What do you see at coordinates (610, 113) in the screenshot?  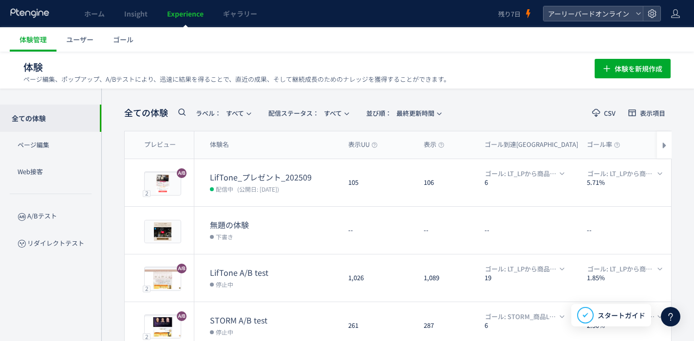 I see `span: CSV` at bounding box center [610, 113].